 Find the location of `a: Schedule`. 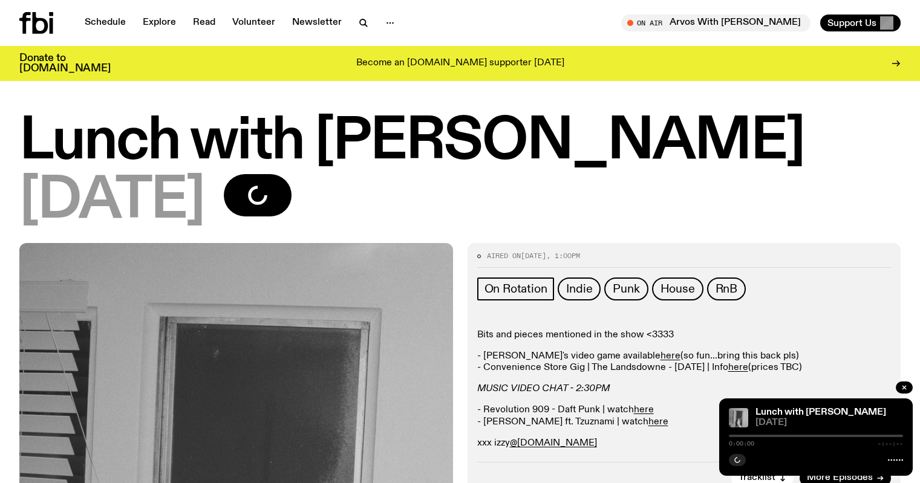

a: Schedule is located at coordinates (105, 23).